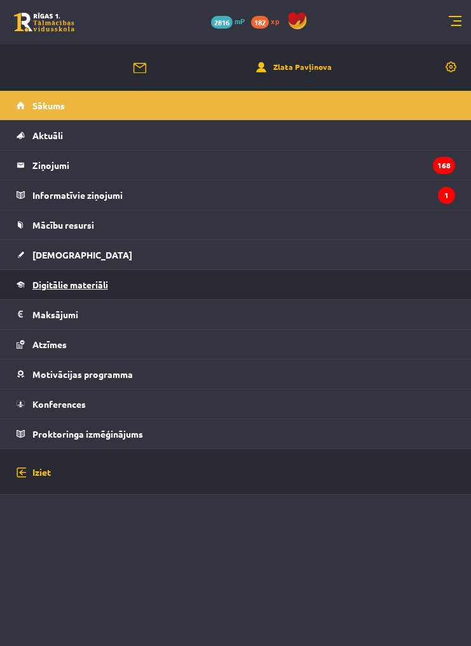 Image resolution: width=471 pixels, height=646 pixels. I want to click on a: Informatīvie ziņojumi1, so click(236, 195).